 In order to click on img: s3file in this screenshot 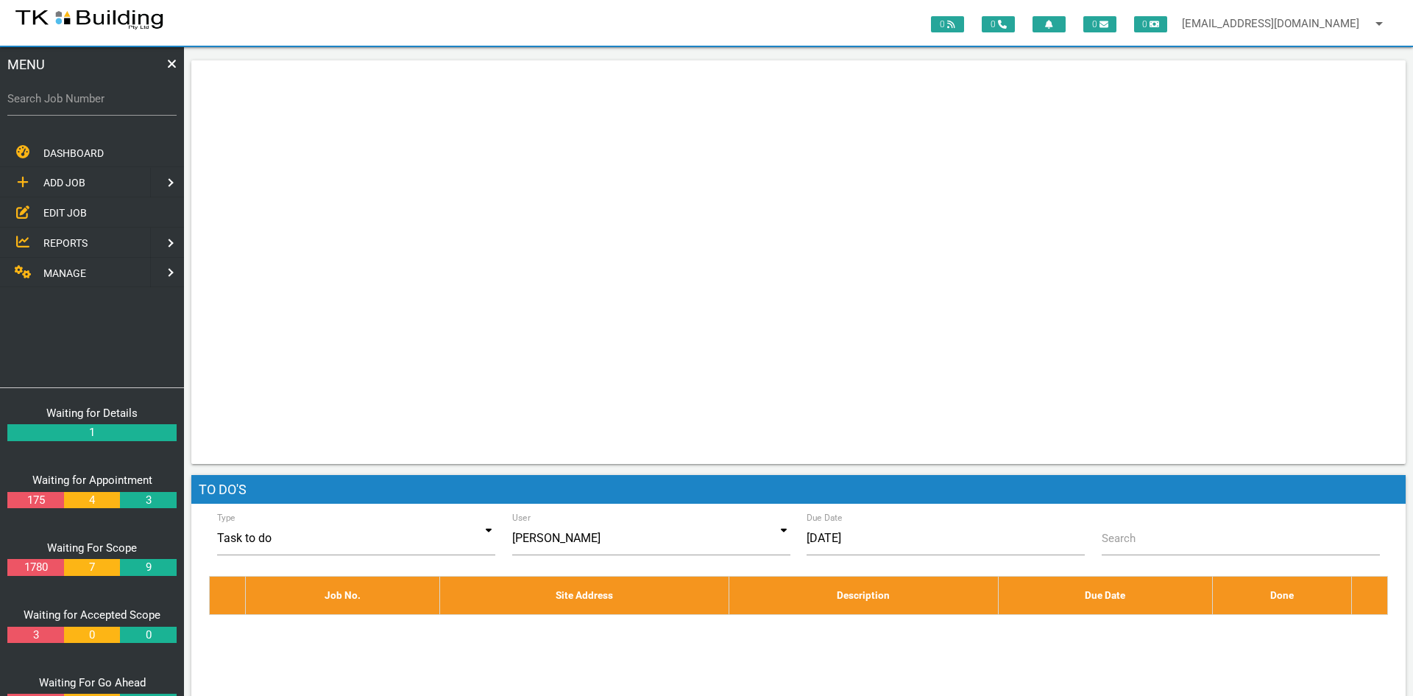, I will do `click(89, 19)`.